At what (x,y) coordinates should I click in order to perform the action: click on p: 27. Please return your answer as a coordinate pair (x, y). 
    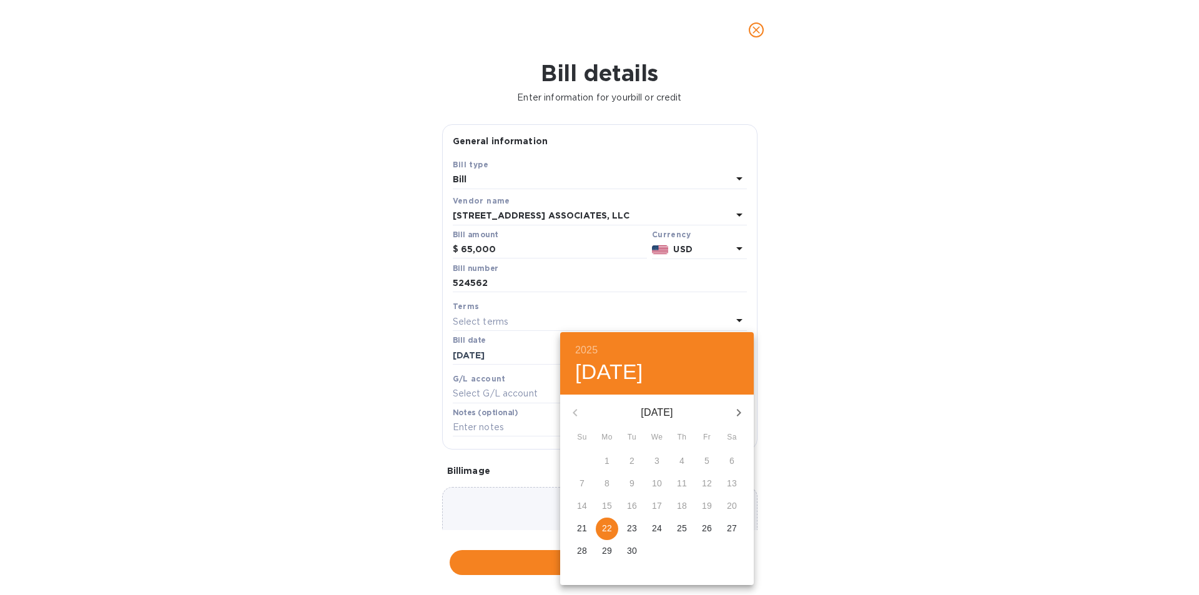
    Looking at the image, I should click on (732, 529).